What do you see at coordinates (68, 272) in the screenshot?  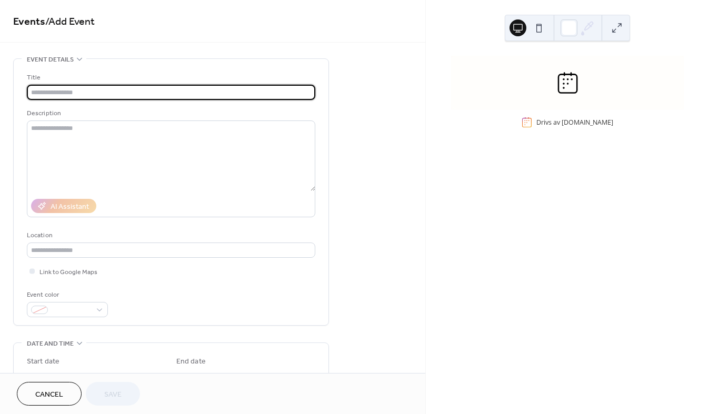 I see `span: Link to Google Maps` at bounding box center [68, 272].